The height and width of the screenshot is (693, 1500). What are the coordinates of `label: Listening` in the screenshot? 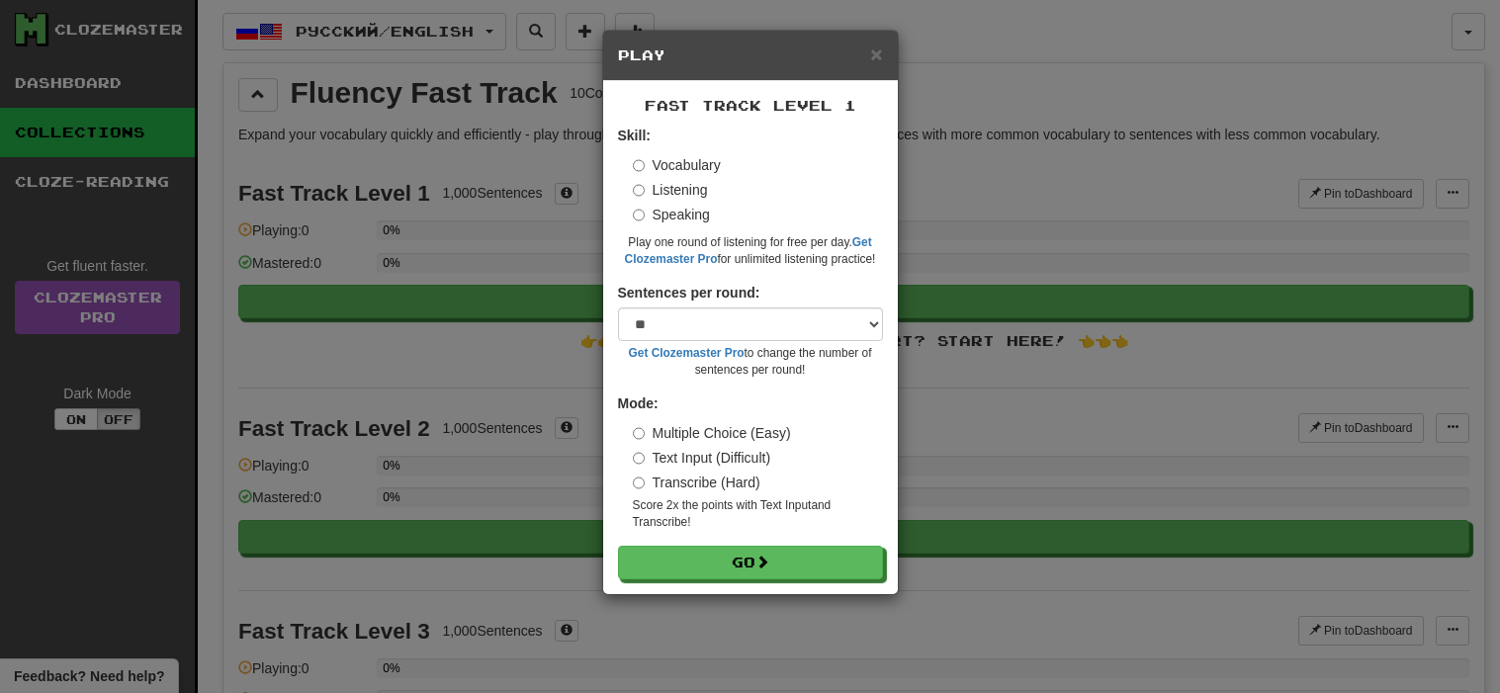 It's located at (671, 190).